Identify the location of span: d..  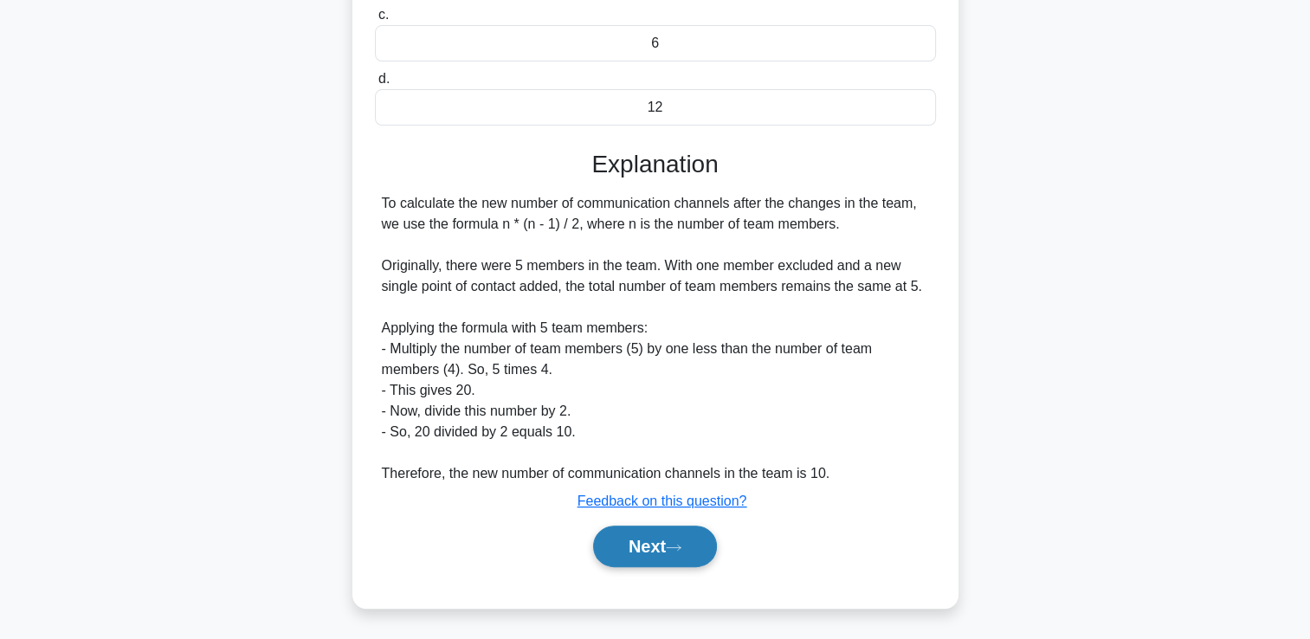
(384, 78).